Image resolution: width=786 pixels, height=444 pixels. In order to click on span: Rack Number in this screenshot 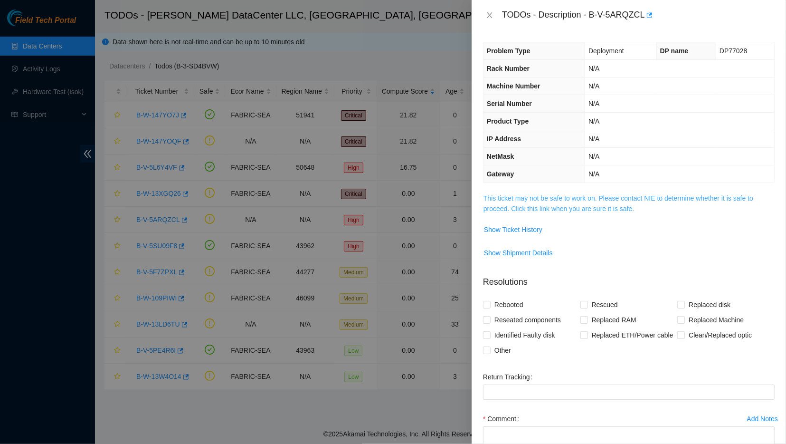, I will do `click(508, 68)`.